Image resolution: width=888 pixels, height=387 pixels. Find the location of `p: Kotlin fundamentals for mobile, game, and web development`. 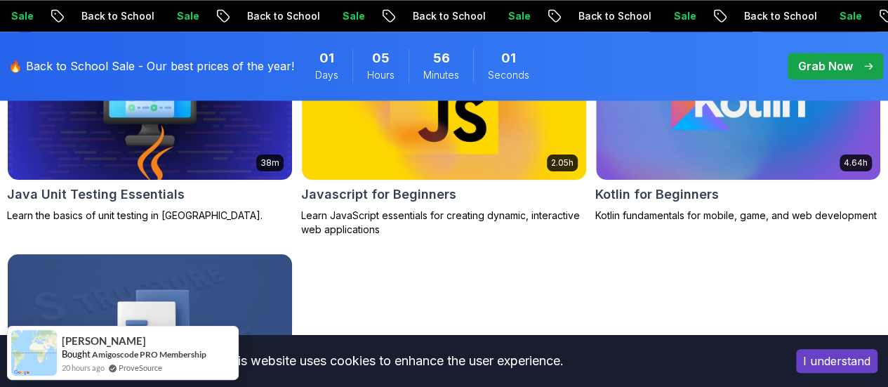

p: Kotlin fundamentals for mobile, game, and web development is located at coordinates (738, 215).